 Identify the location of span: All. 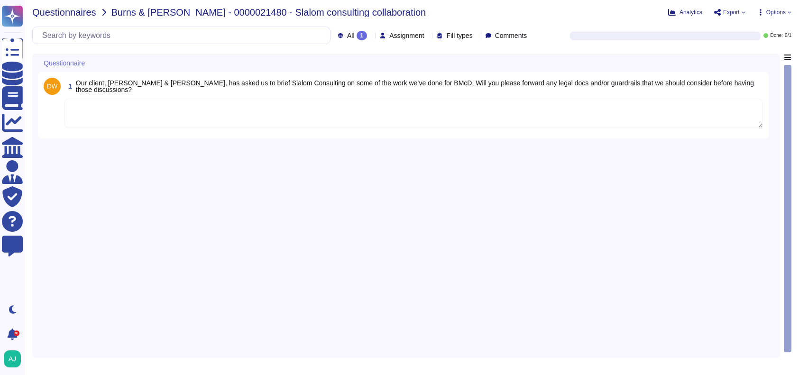
(351, 36).